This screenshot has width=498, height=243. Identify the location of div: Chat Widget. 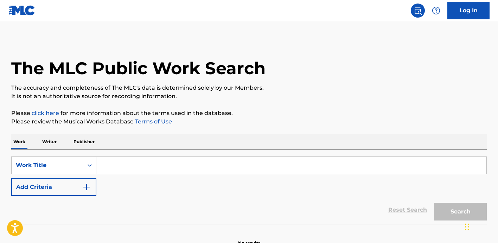
(480, 226).